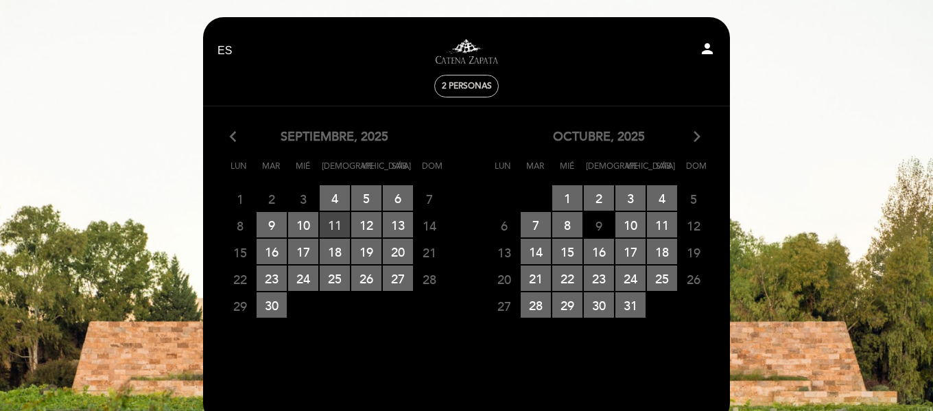 The width and height of the screenshot is (933, 411). Describe the element at coordinates (599, 137) in the screenshot. I see `span: octubre, 2025` at that location.